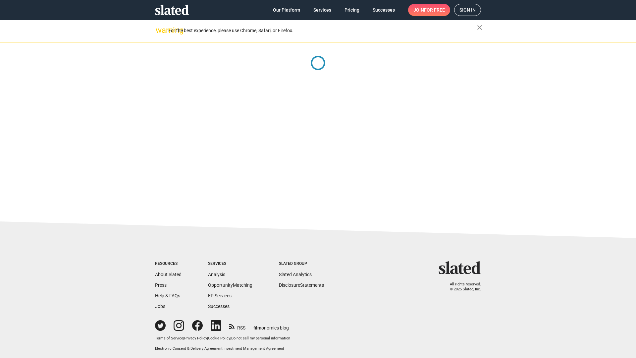 This screenshot has height=358, width=636. Describe the element at coordinates (462, 287) in the screenshot. I see `p: All rights reserved. © 2025 Slated, Inc.` at that location.